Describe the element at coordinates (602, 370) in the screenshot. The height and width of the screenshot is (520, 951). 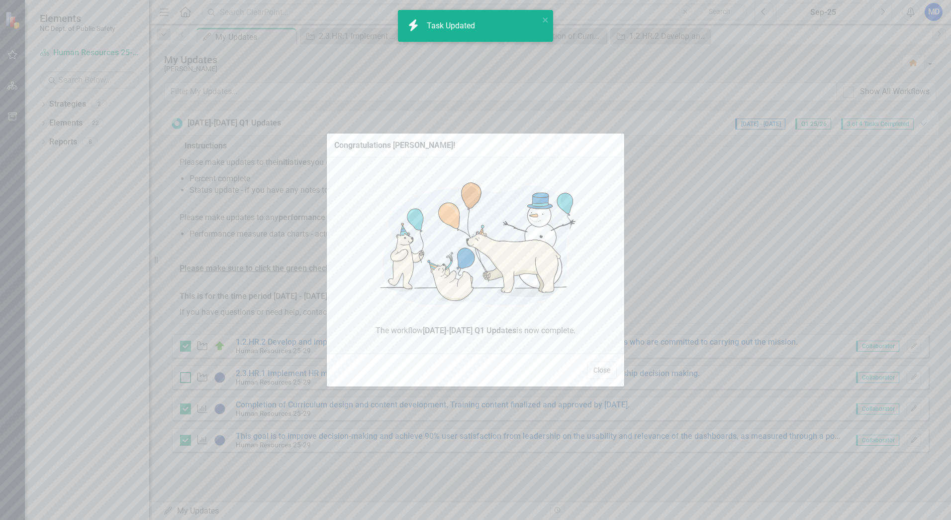
I see `button: Close` at that location.